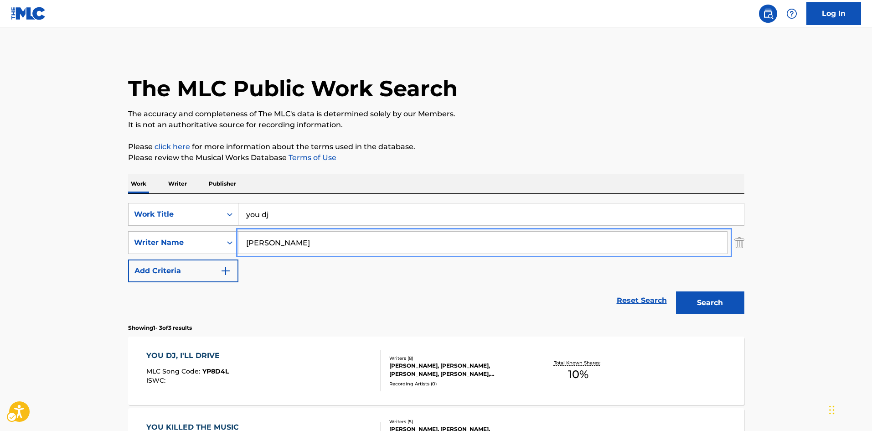  What do you see at coordinates (175, 214) in the screenshot?
I see `div: Work Title` at bounding box center [175, 214].